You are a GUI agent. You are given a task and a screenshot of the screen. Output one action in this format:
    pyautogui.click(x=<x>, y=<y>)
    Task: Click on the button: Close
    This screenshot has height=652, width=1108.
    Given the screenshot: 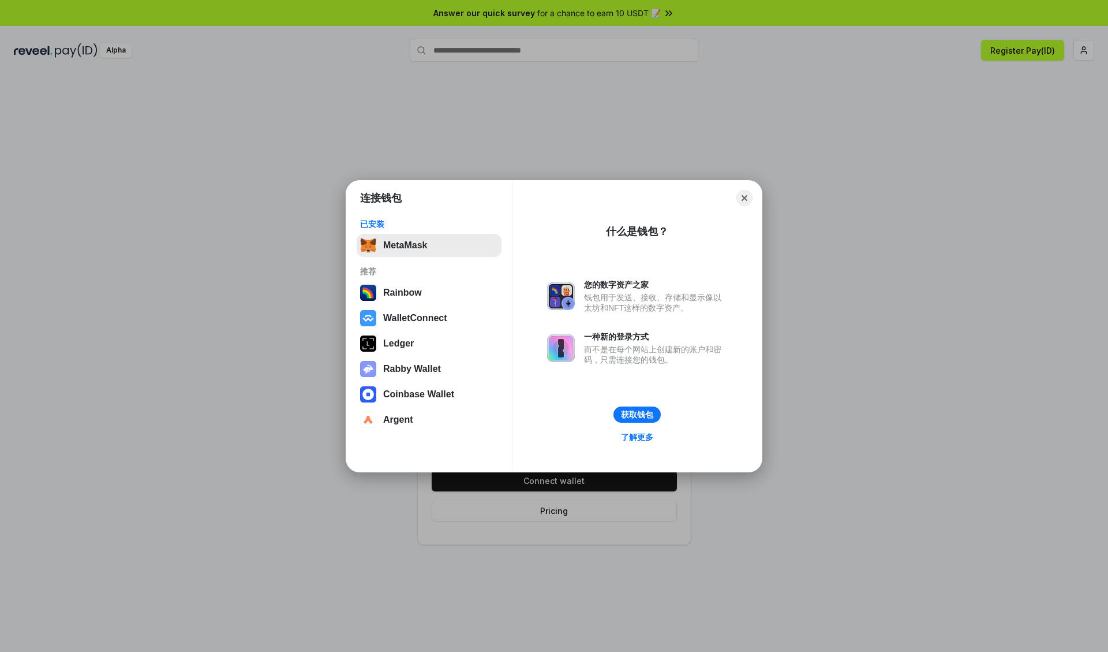 What is the action you would take?
    pyautogui.click(x=745, y=198)
    